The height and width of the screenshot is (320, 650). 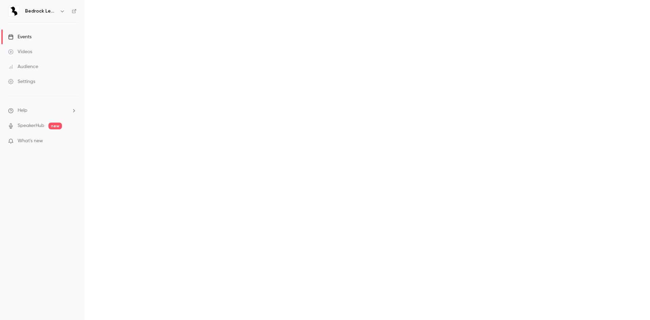 What do you see at coordinates (30, 141) in the screenshot?
I see `span: What's new` at bounding box center [30, 141].